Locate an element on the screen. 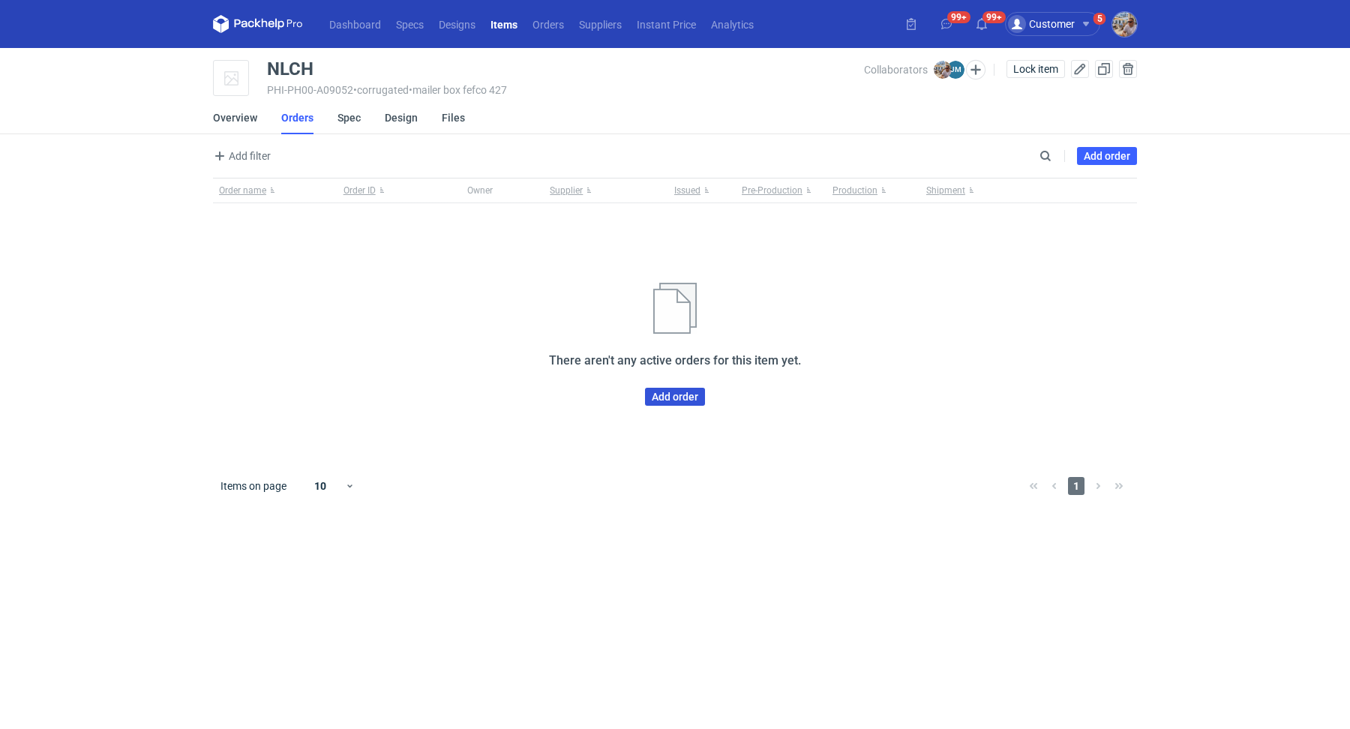  svg: Packhelp Pro is located at coordinates (258, 24).